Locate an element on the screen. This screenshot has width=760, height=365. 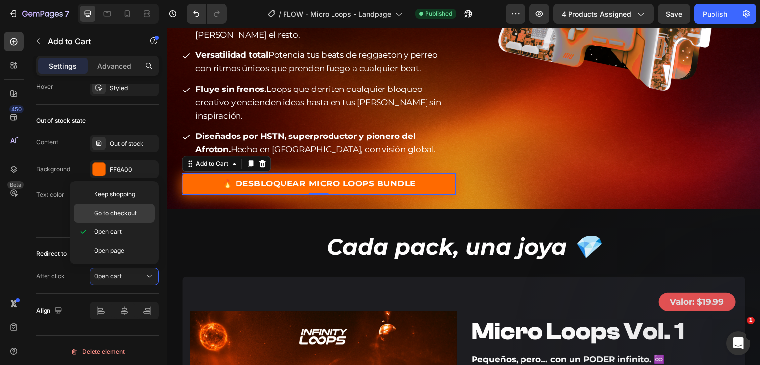
strong: Pequeños, pero… con un PODER infinito. ♾️ is located at coordinates (401, 332).